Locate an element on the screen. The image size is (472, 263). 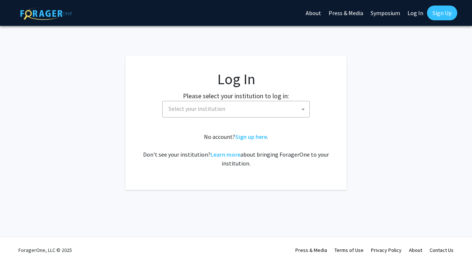
div: ForagerOne, LLC © 2025 is located at coordinates (45, 250).